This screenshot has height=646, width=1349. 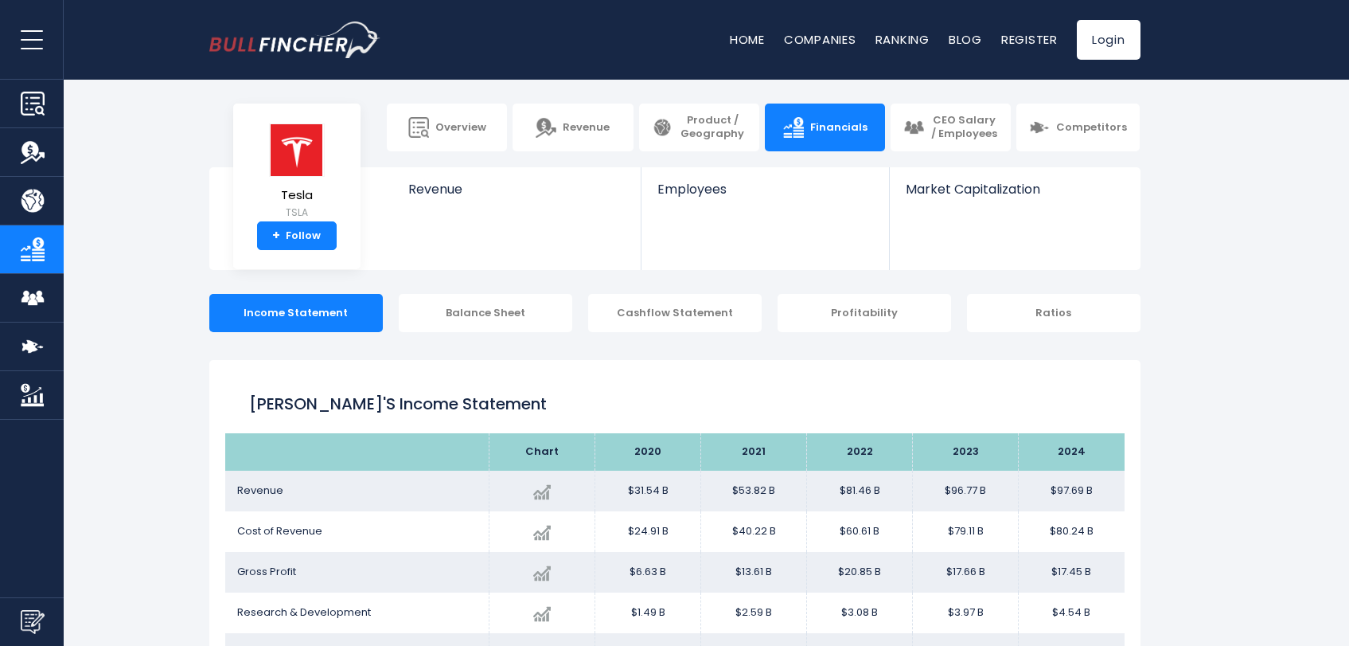 What do you see at coordinates (1072, 531) in the screenshot?
I see `td: $80.24 B` at bounding box center [1072, 531].